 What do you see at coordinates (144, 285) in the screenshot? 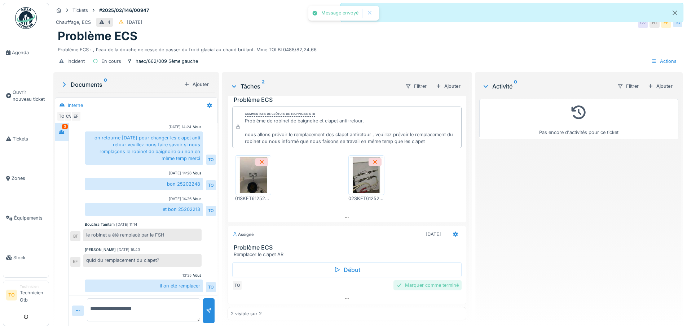
I see `div: il on été remplacer` at bounding box center [144, 285].